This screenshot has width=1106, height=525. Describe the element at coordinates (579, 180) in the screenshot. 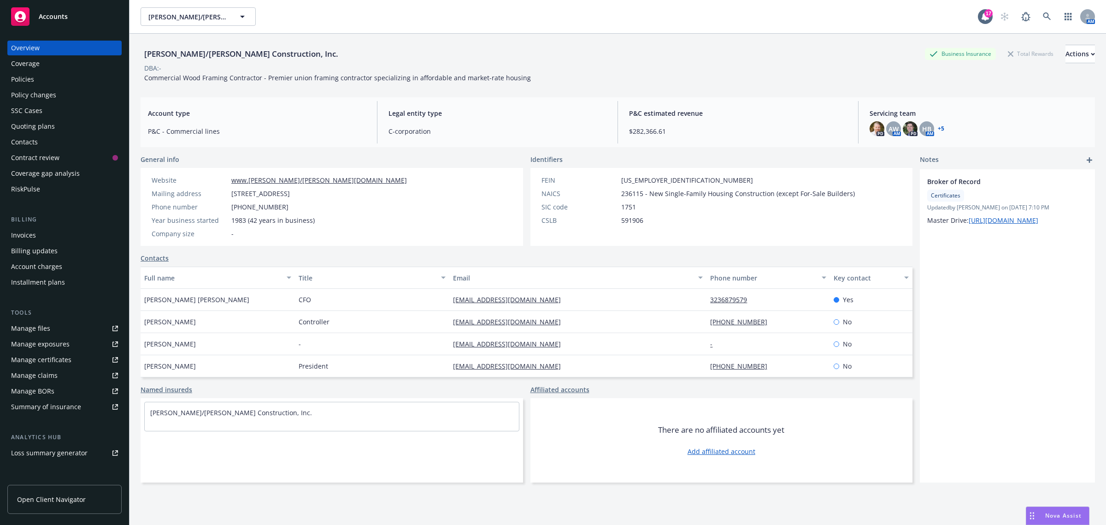

I see `div: FEIN` at that location.